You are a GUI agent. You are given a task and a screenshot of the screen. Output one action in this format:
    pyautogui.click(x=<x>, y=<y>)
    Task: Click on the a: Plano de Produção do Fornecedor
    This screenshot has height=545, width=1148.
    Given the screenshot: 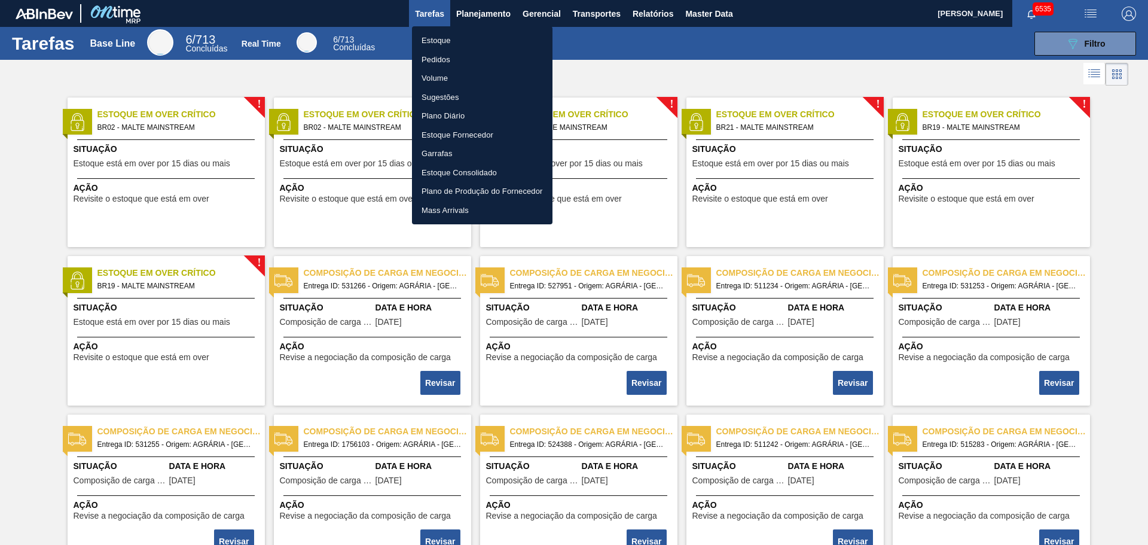 What is the action you would take?
    pyautogui.click(x=482, y=191)
    